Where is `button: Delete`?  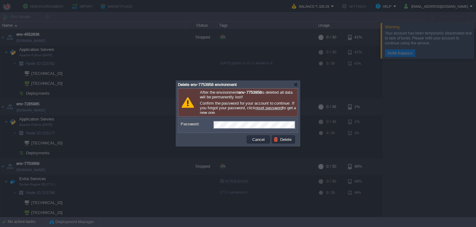
button: Delete is located at coordinates (284, 139).